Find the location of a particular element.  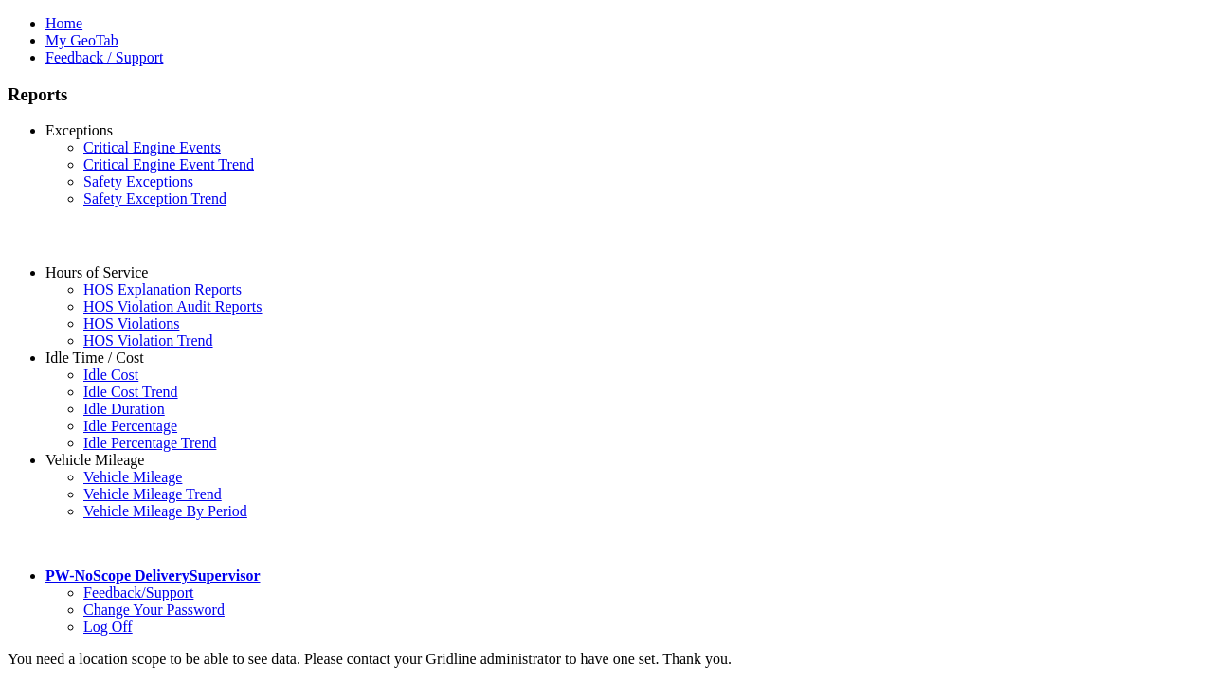

a: Idle Percentage Trend is located at coordinates (150, 442).